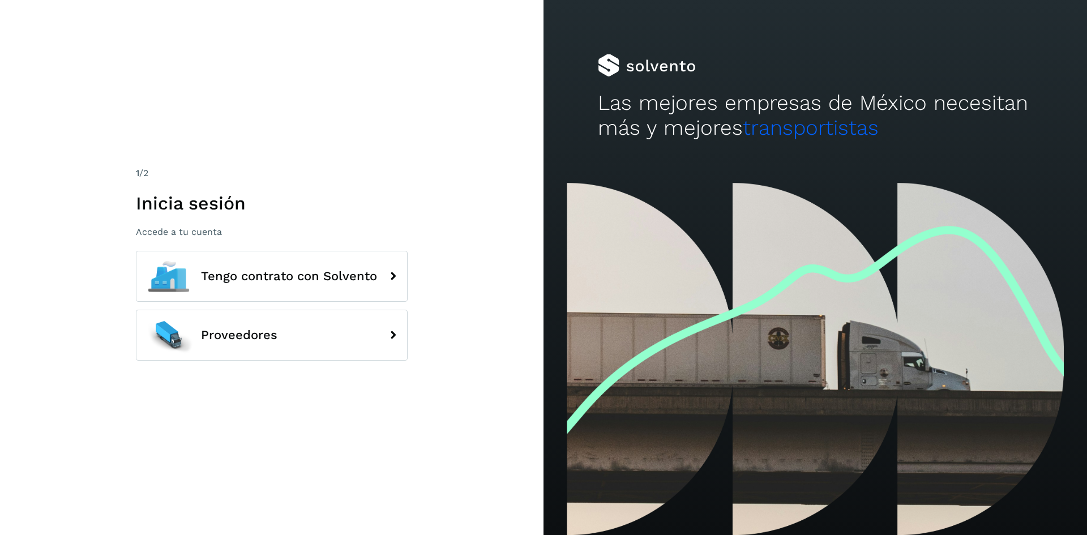  Describe the element at coordinates (272, 232) in the screenshot. I see `p: Accede a tu cuenta` at that location.